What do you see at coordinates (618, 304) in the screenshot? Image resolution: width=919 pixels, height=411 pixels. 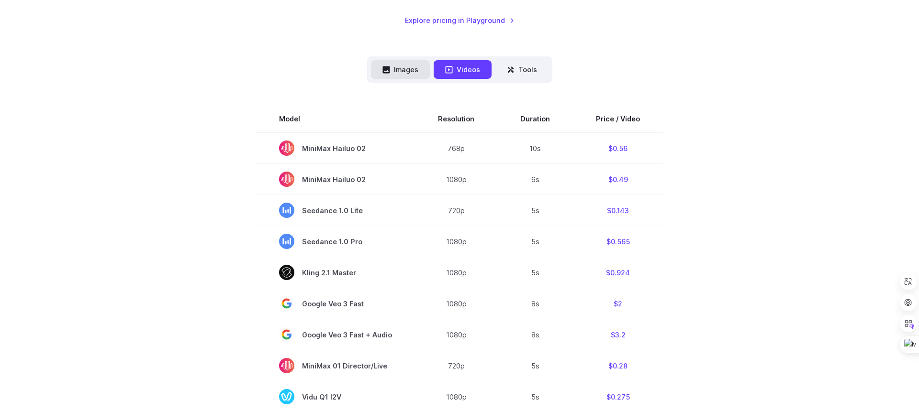 I see `td: $2` at bounding box center [618, 304].